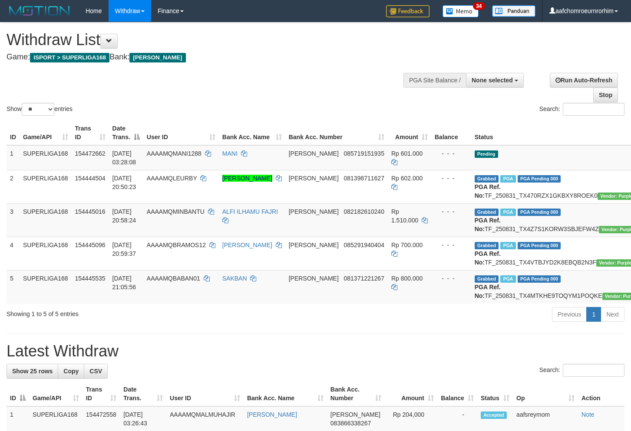  Describe the element at coordinates (588, 415) in the screenshot. I see `a: Note` at that location.